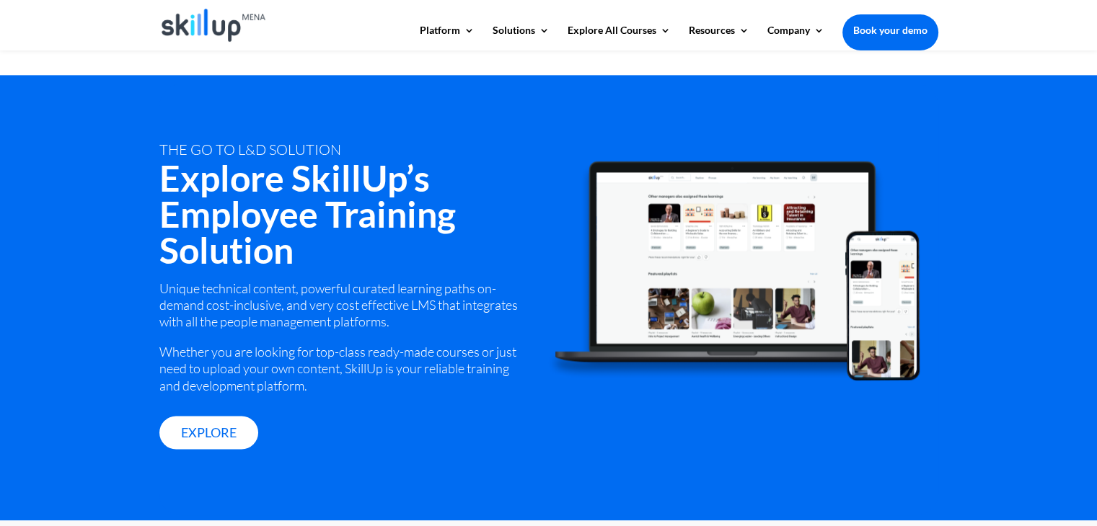  What do you see at coordinates (619, 37) in the screenshot?
I see `a: Explore All Courses` at bounding box center [619, 37].